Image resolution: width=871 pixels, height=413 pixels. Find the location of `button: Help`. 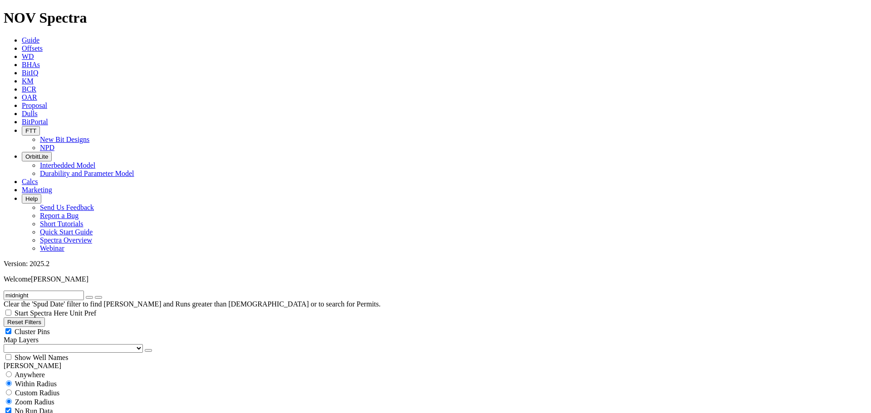

button: Help is located at coordinates (31, 199).